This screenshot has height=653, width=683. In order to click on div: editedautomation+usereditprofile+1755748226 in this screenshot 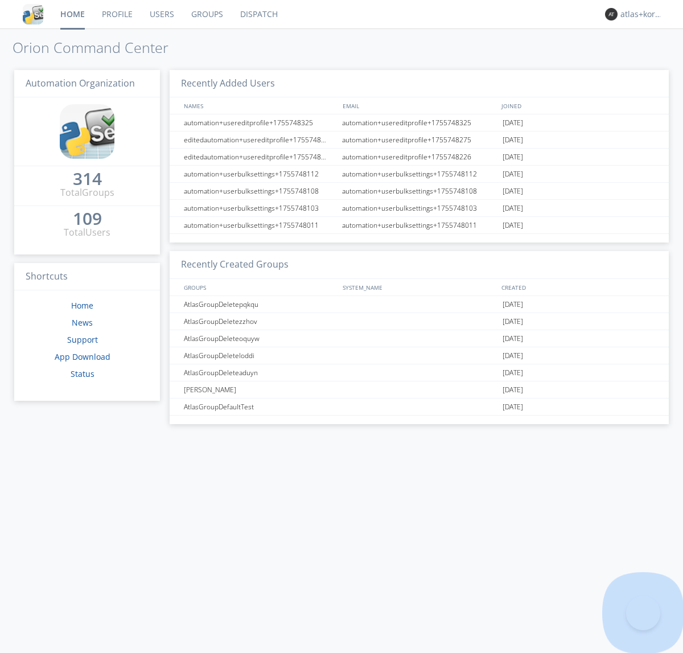, I will do `click(259, 156)`.